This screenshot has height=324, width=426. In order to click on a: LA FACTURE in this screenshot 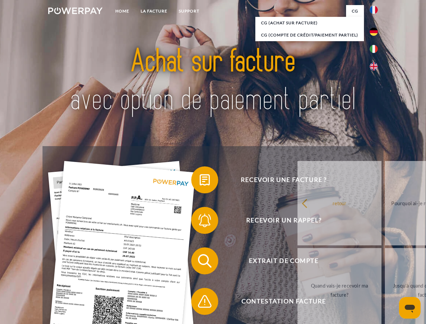, I will do `click(154, 11)`.